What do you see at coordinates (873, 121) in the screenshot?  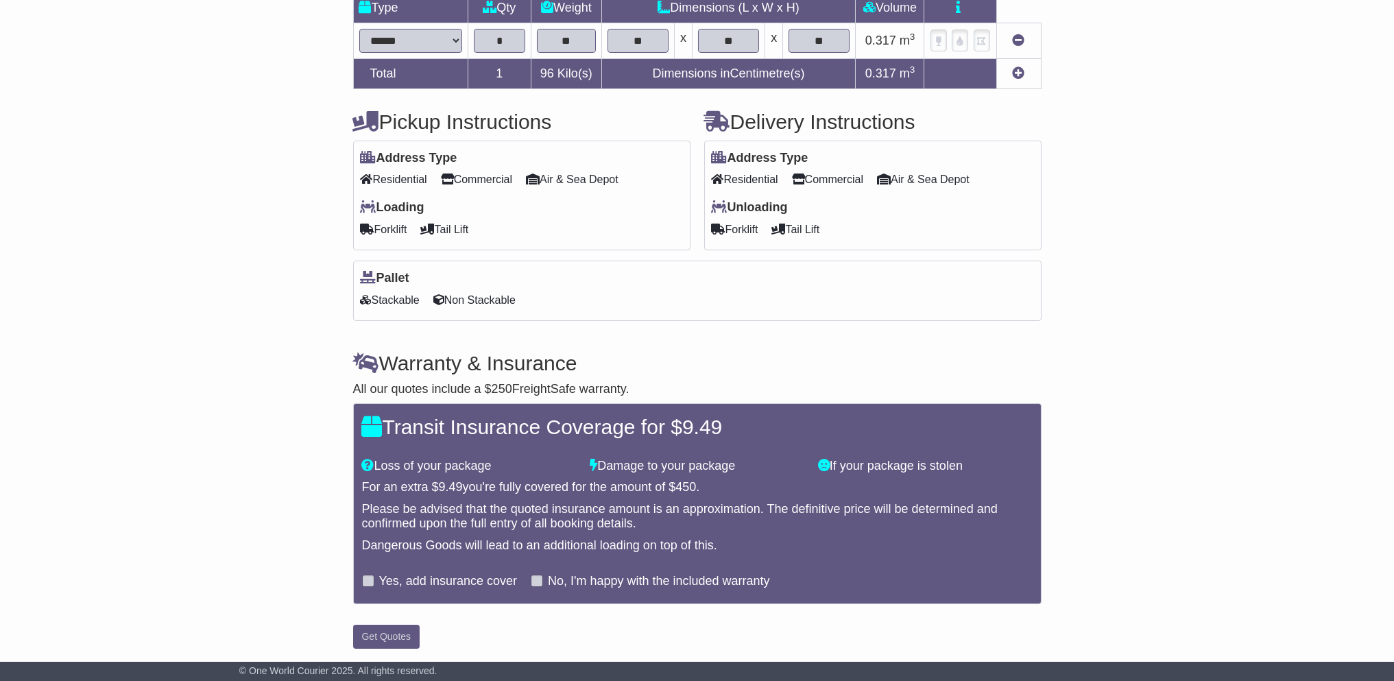 I see `h4: Delivery Instructions` at bounding box center [873, 121].